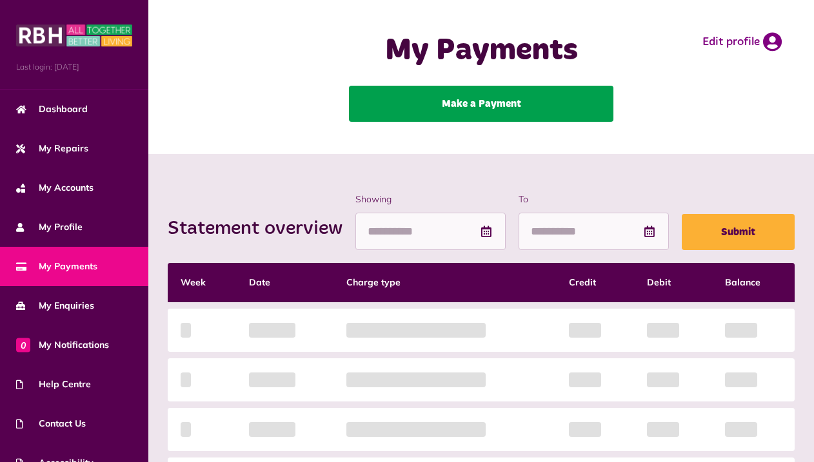 The width and height of the screenshot is (814, 462). What do you see at coordinates (63, 345) in the screenshot?
I see `span: My Notifications` at bounding box center [63, 345].